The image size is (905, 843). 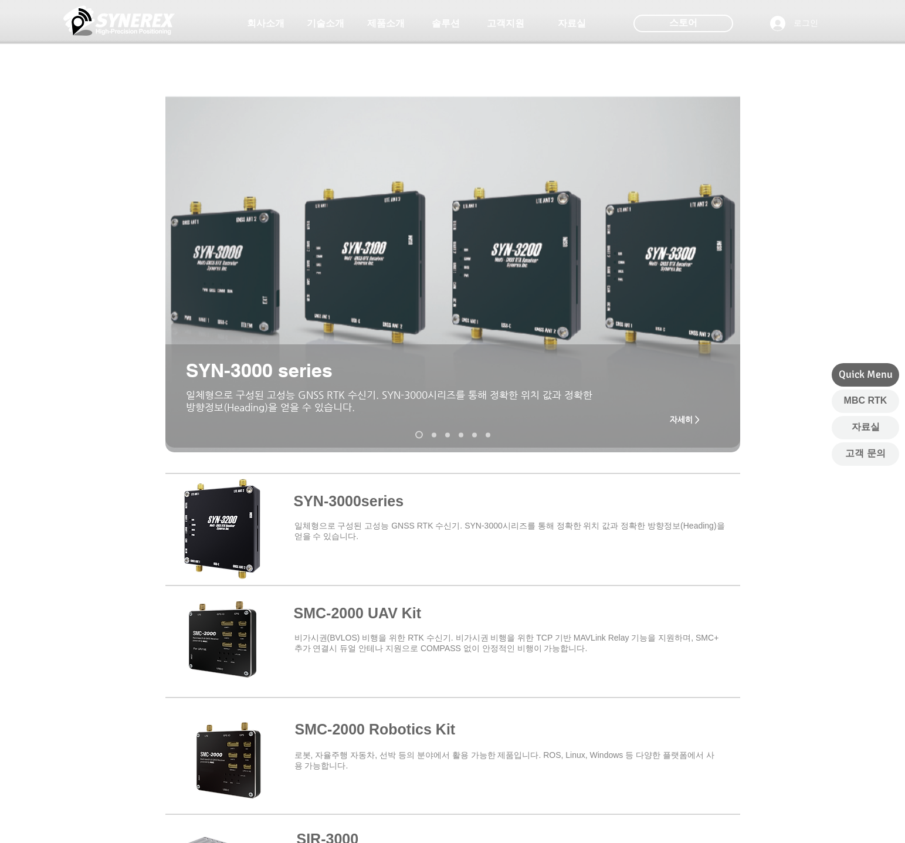 What do you see at coordinates (475, 435) in the screenshot?
I see `a: TDR-3000` at bounding box center [475, 435].